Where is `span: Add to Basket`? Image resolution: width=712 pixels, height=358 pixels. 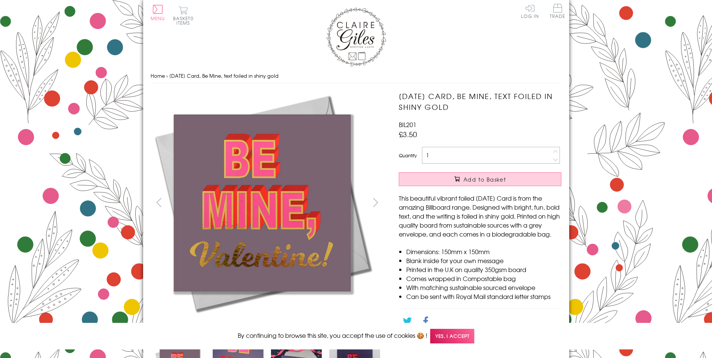
span: Add to Basket is located at coordinates (485, 179).